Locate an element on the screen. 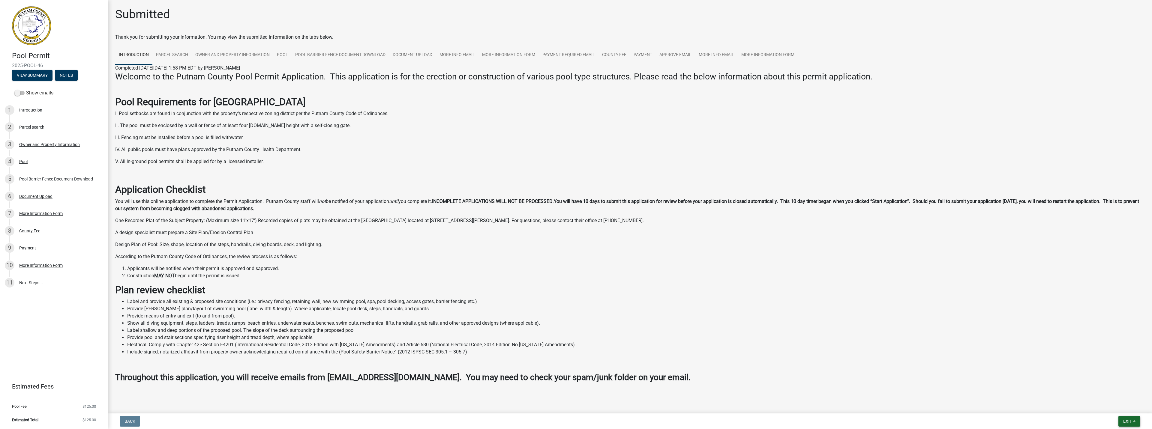 The image size is (1152, 429). strong: MAY NOT is located at coordinates (164, 276).